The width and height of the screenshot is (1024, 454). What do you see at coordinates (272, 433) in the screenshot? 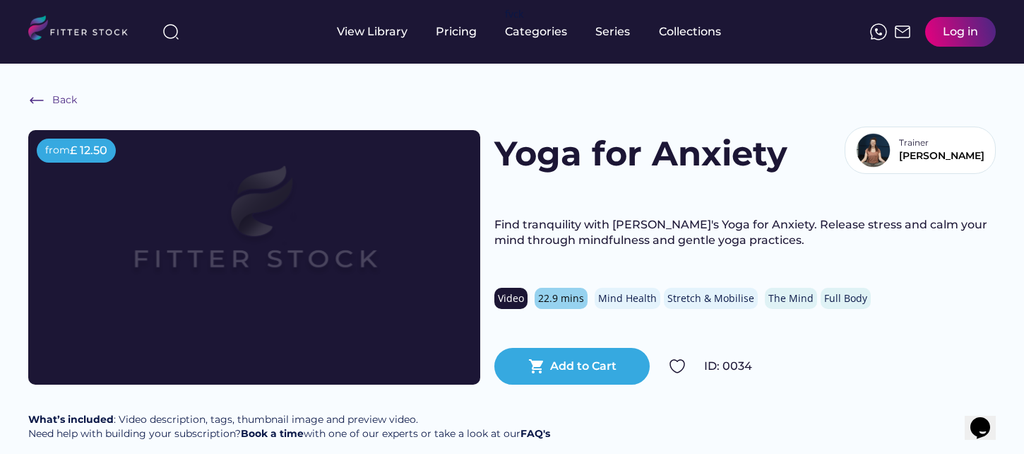
I see `strong: Book a time` at bounding box center [272, 433].